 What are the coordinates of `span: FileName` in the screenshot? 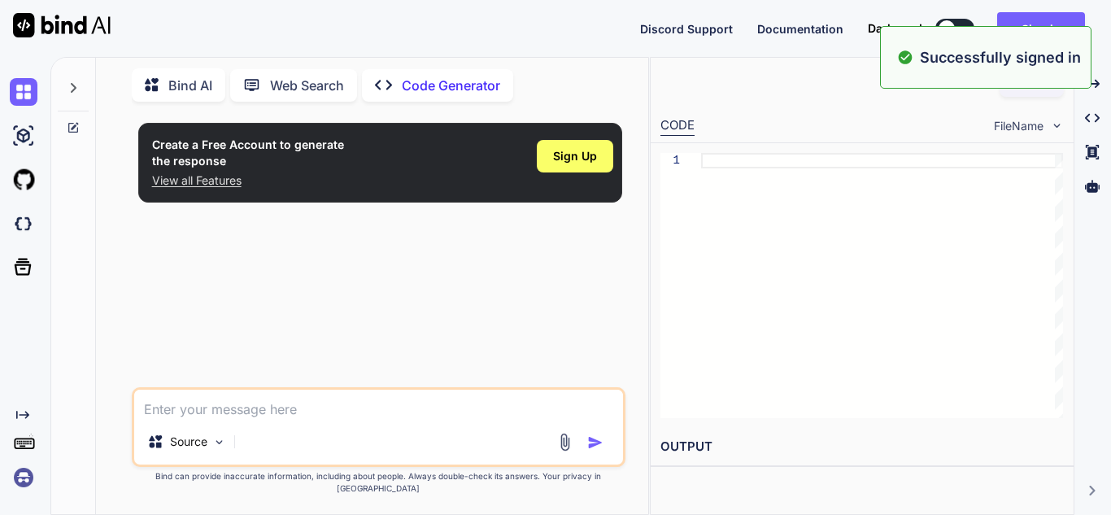 It's located at (1019, 126).